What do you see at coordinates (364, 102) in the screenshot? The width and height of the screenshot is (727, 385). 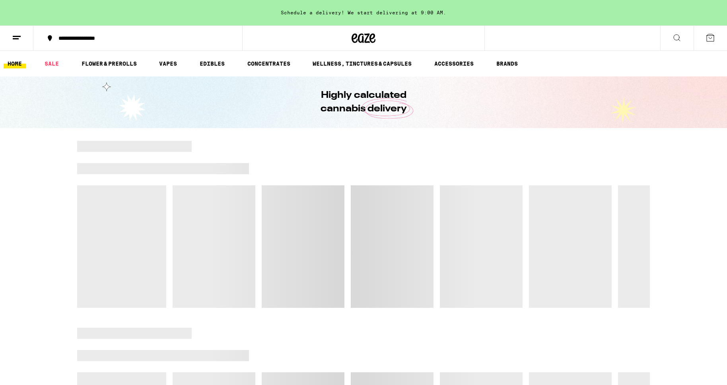 I see `h1: Highly calculated cannabis delivery` at bounding box center [364, 102].